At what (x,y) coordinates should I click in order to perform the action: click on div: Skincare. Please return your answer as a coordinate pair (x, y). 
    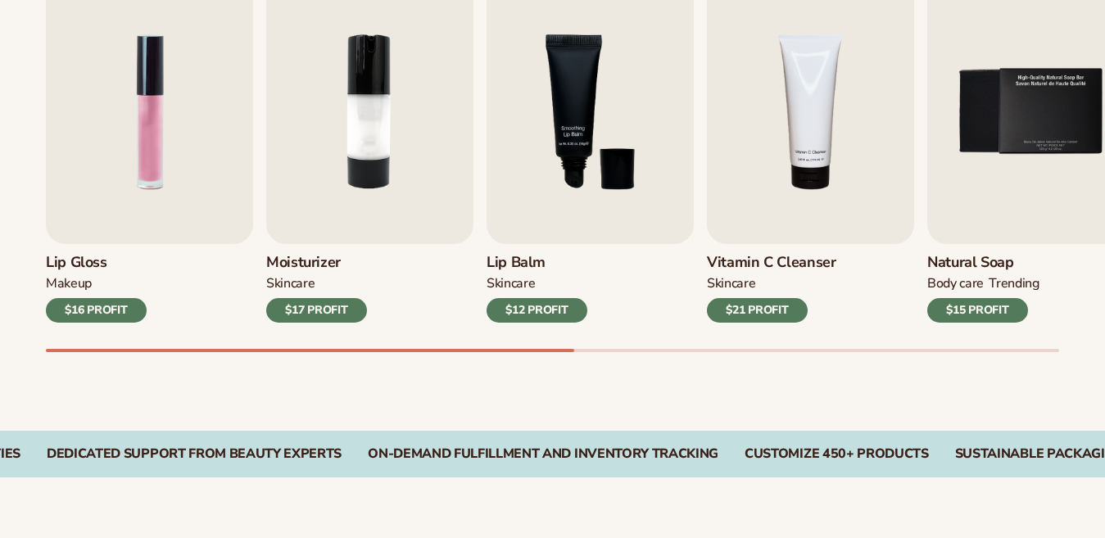
    Looking at the image, I should click on (731, 283).